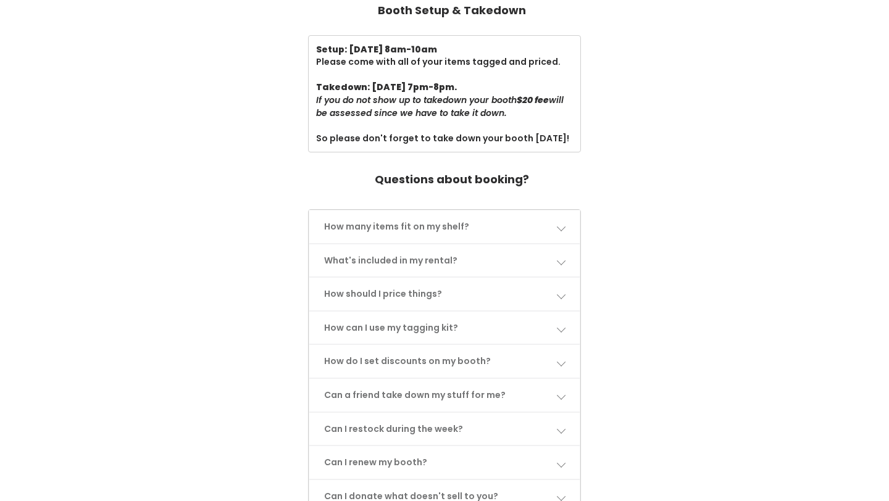 This screenshot has width=889, height=501. Describe the element at coordinates (445, 328) in the screenshot. I see `a: How can I use my tagging kit?` at that location.